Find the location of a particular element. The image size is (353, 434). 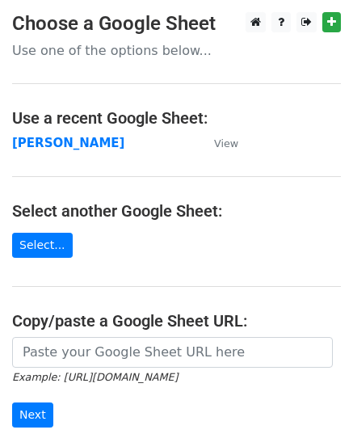

a: View is located at coordinates (218, 143).